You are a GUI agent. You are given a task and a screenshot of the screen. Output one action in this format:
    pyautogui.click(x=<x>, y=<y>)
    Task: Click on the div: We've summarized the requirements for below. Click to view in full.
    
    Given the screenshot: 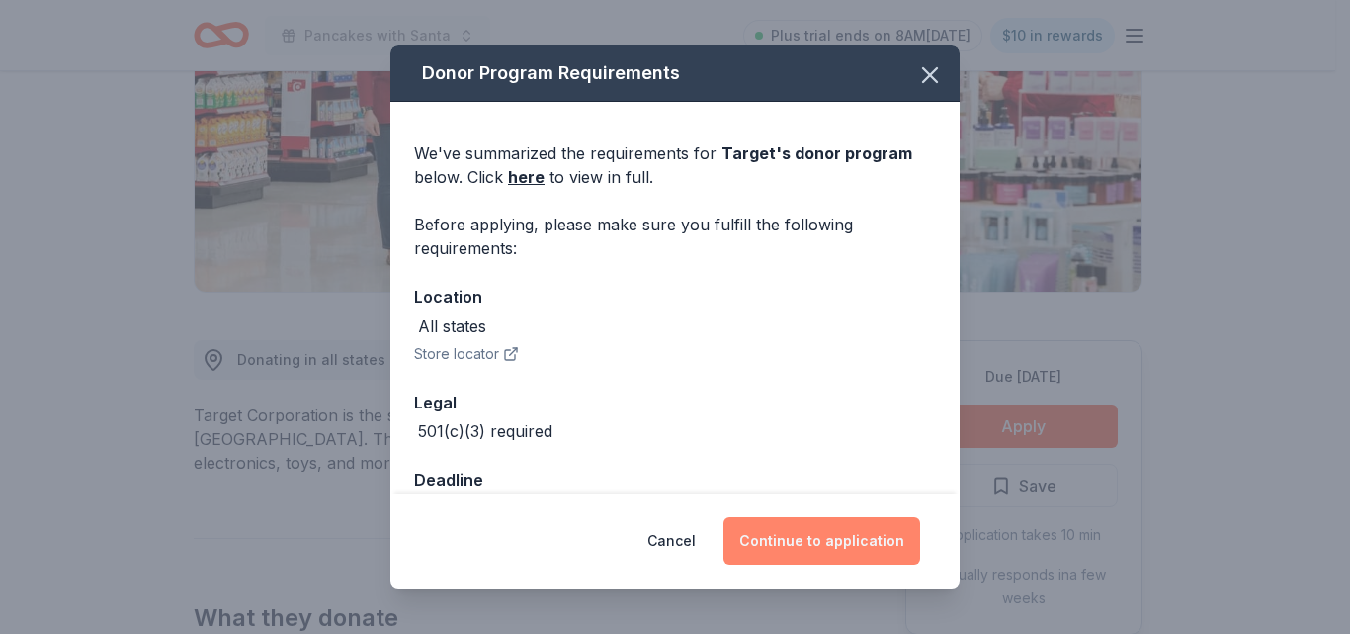 What is the action you would take?
    pyautogui.click(x=675, y=165)
    